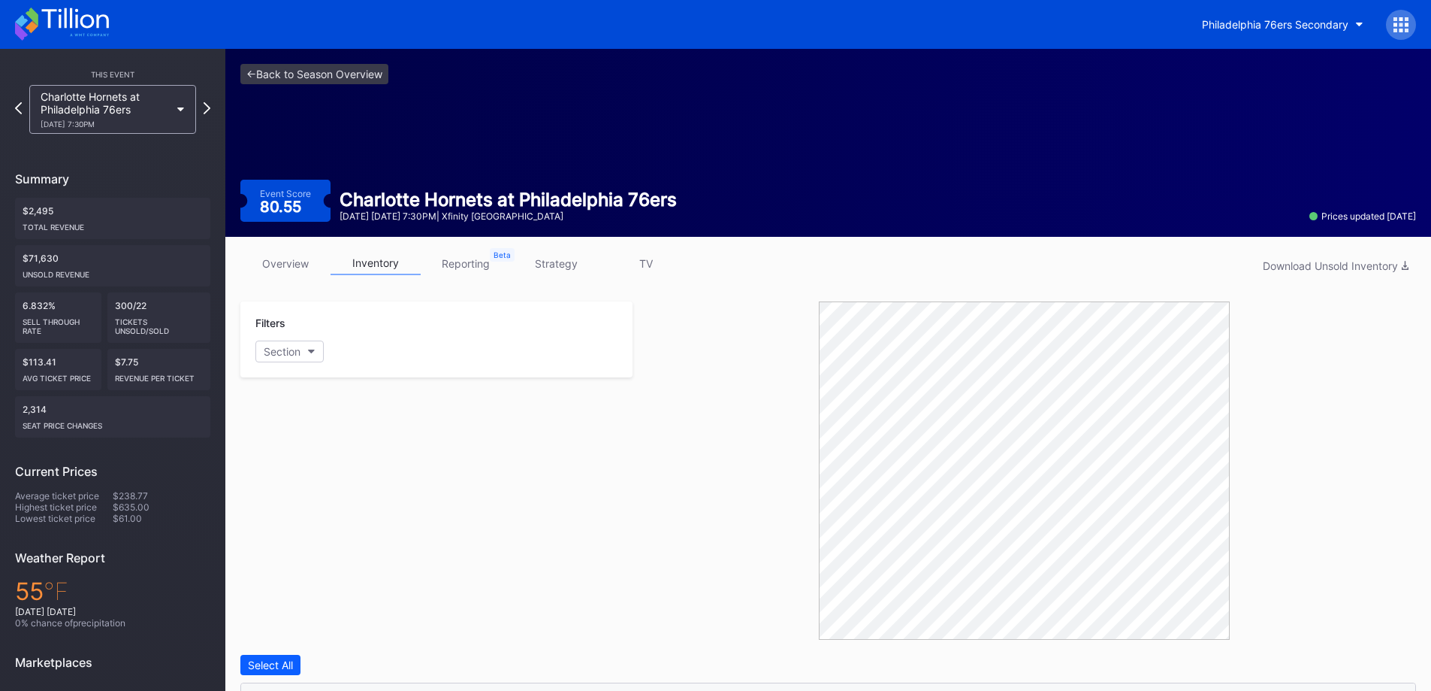 The image size is (1431, 691). Describe the element at coordinates (56, 591) in the screenshot. I see `span: ℉` at that location.